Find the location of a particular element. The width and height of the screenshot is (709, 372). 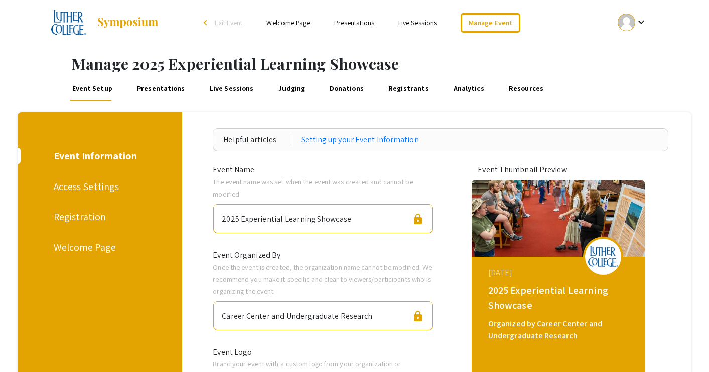

div: Event Logo is located at coordinates (323, 353).